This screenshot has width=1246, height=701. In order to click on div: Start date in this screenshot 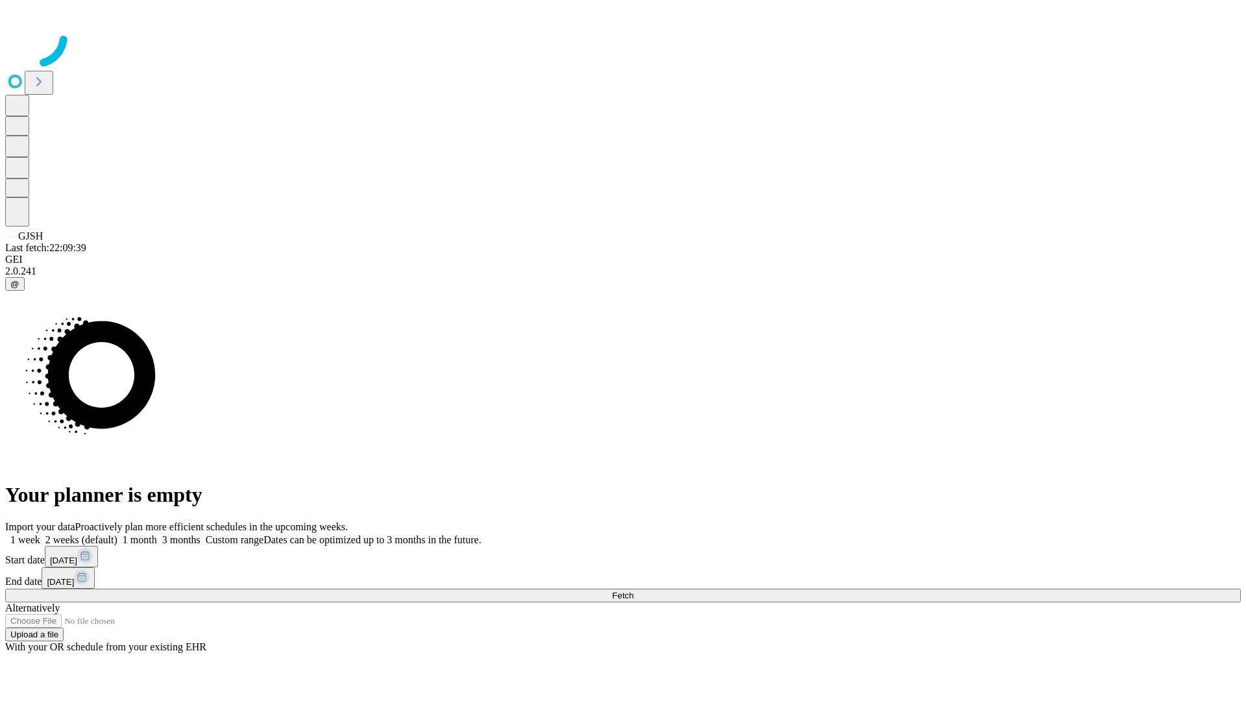, I will do `click(623, 556)`.